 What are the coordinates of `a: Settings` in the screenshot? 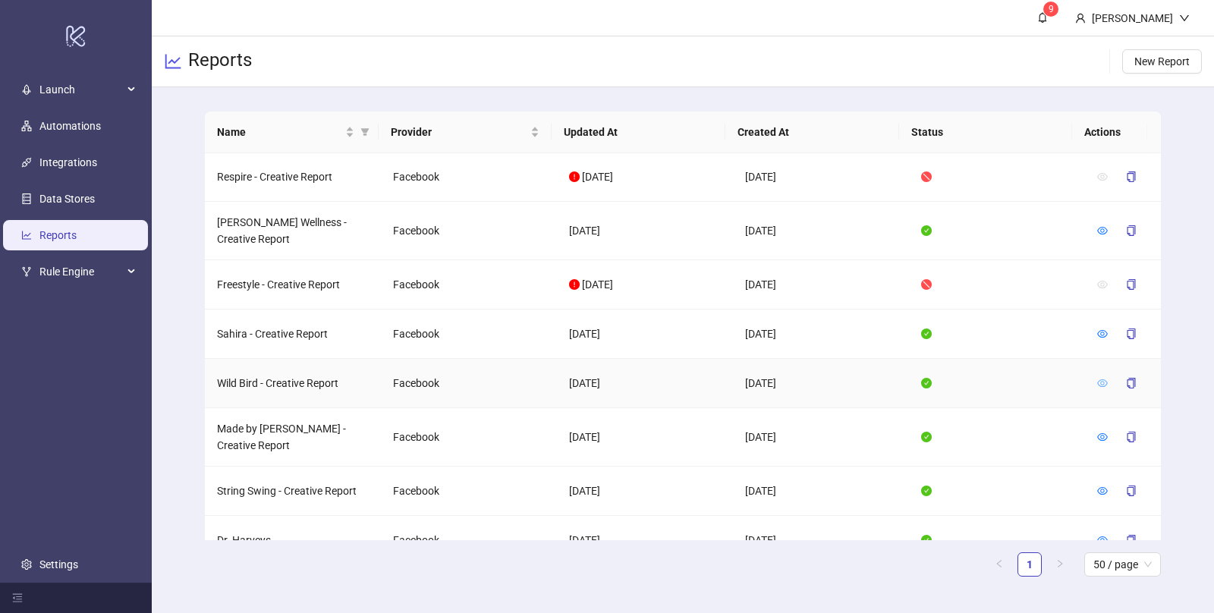 It's located at (58, 564).